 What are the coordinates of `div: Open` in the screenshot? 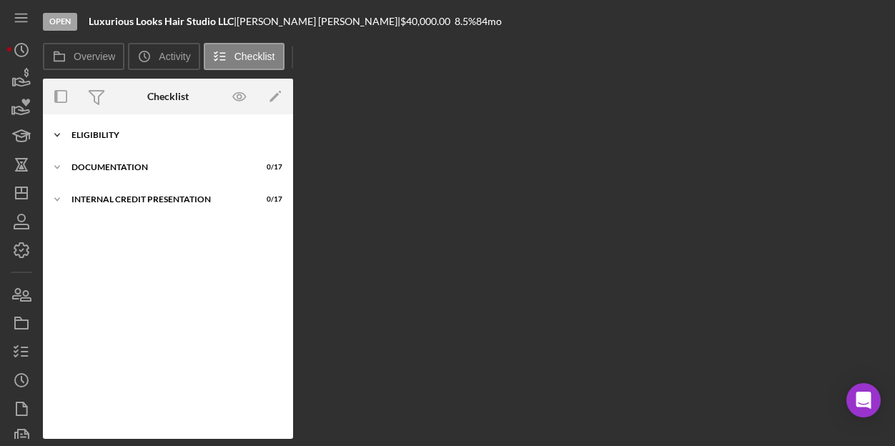 It's located at (60, 21).